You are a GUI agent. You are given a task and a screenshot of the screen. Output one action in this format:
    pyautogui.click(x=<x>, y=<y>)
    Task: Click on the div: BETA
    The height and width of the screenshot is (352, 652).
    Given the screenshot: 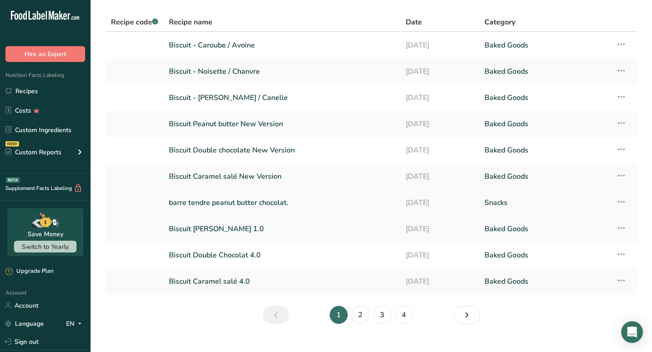 What is the action you would take?
    pyautogui.click(x=13, y=180)
    